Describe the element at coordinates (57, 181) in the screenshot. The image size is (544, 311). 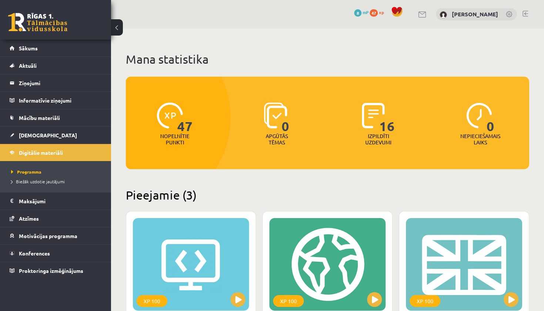
I see `a: Biežāk uzdotie jautājumi` at that location.